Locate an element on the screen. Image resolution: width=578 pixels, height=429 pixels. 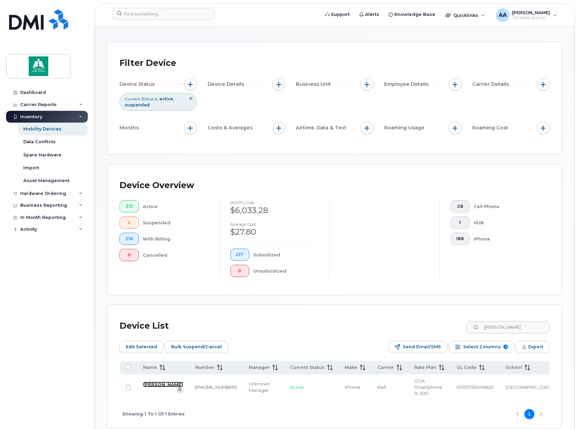
span: Knowledge Base is located at coordinates (414, 15).